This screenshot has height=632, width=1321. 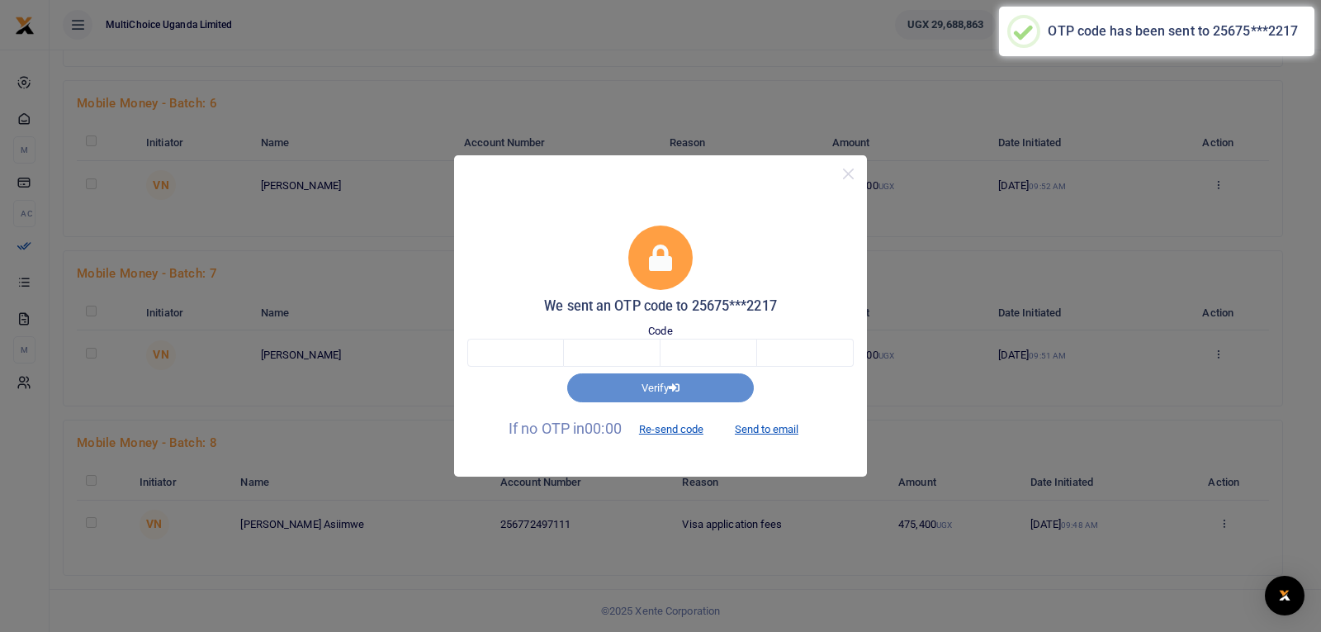 What do you see at coordinates (613, 428) in the screenshot?
I see `span: If no OTP in` at bounding box center [613, 428].